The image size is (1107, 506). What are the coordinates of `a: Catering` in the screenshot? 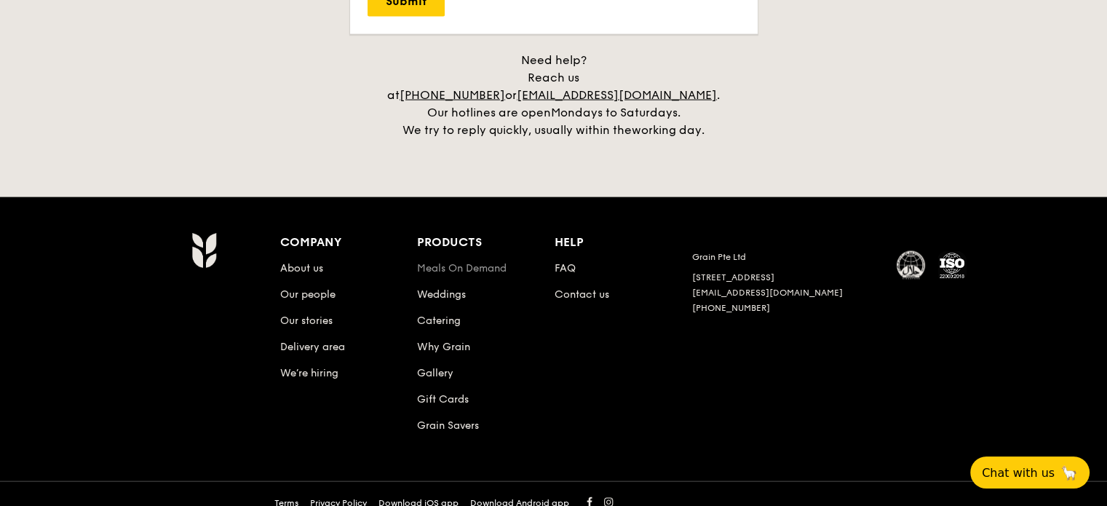 It's located at (439, 320).